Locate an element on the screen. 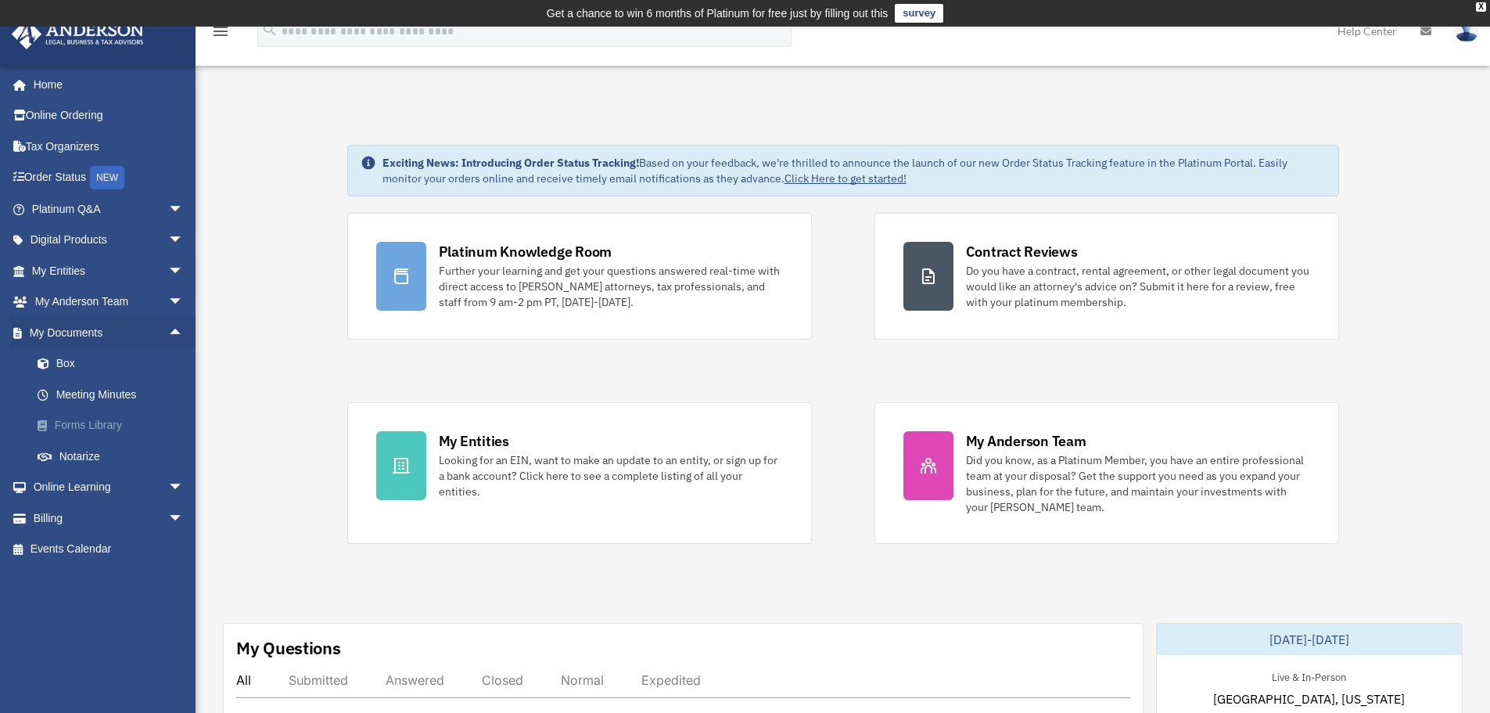 The height and width of the screenshot is (713, 1490). div: Live & In-Person is located at coordinates (1308, 675).